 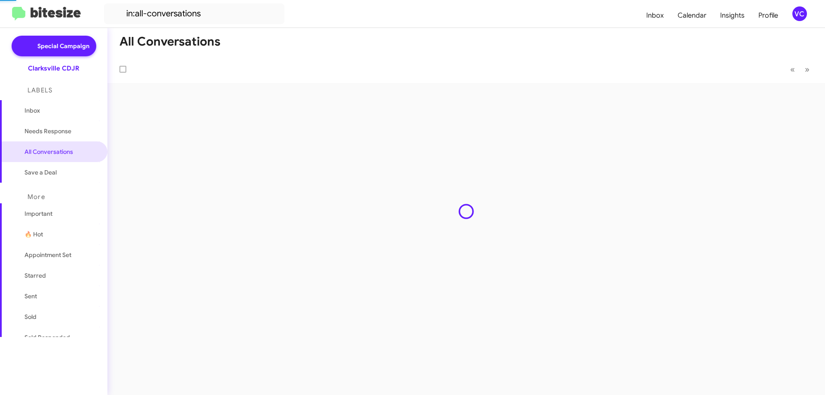 What do you see at coordinates (61, 131) in the screenshot?
I see `span: Needs Response` at bounding box center [61, 131].